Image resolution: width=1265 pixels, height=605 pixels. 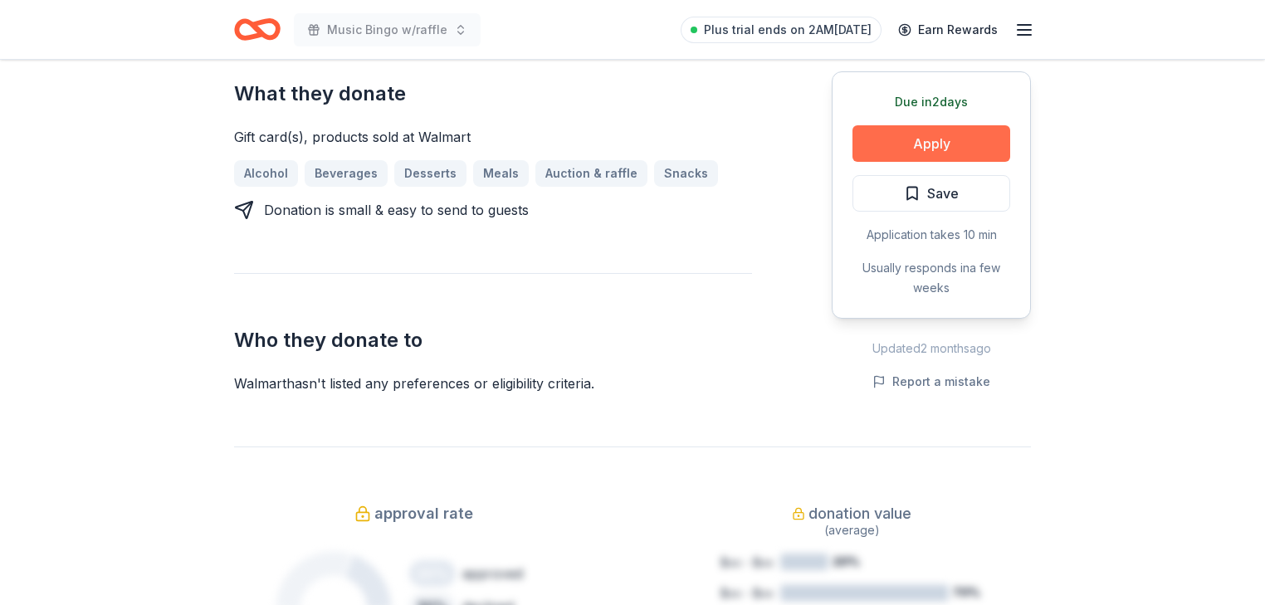 I want to click on a: Desserts, so click(x=430, y=173).